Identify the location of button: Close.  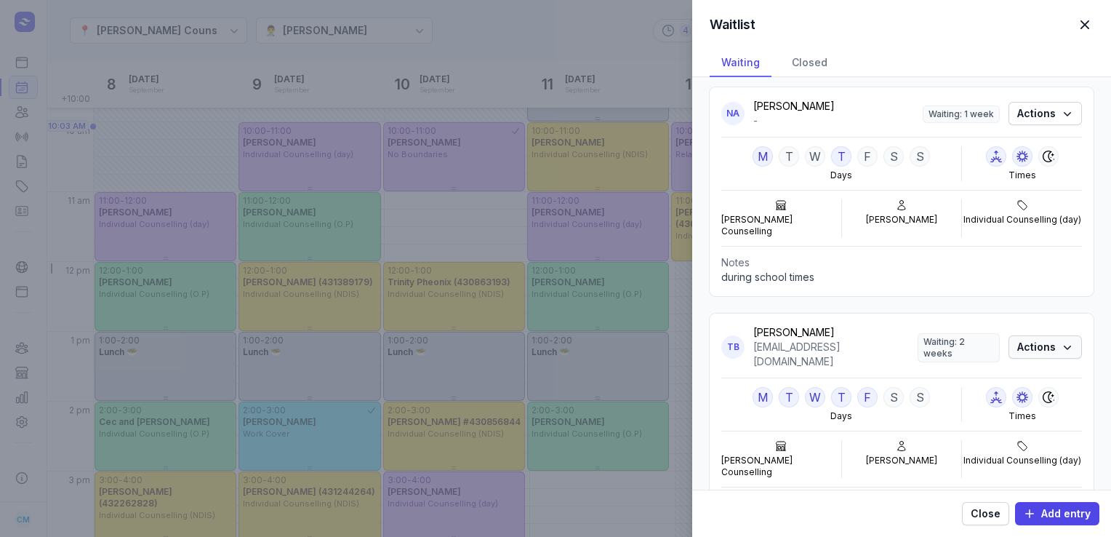
(985, 513).